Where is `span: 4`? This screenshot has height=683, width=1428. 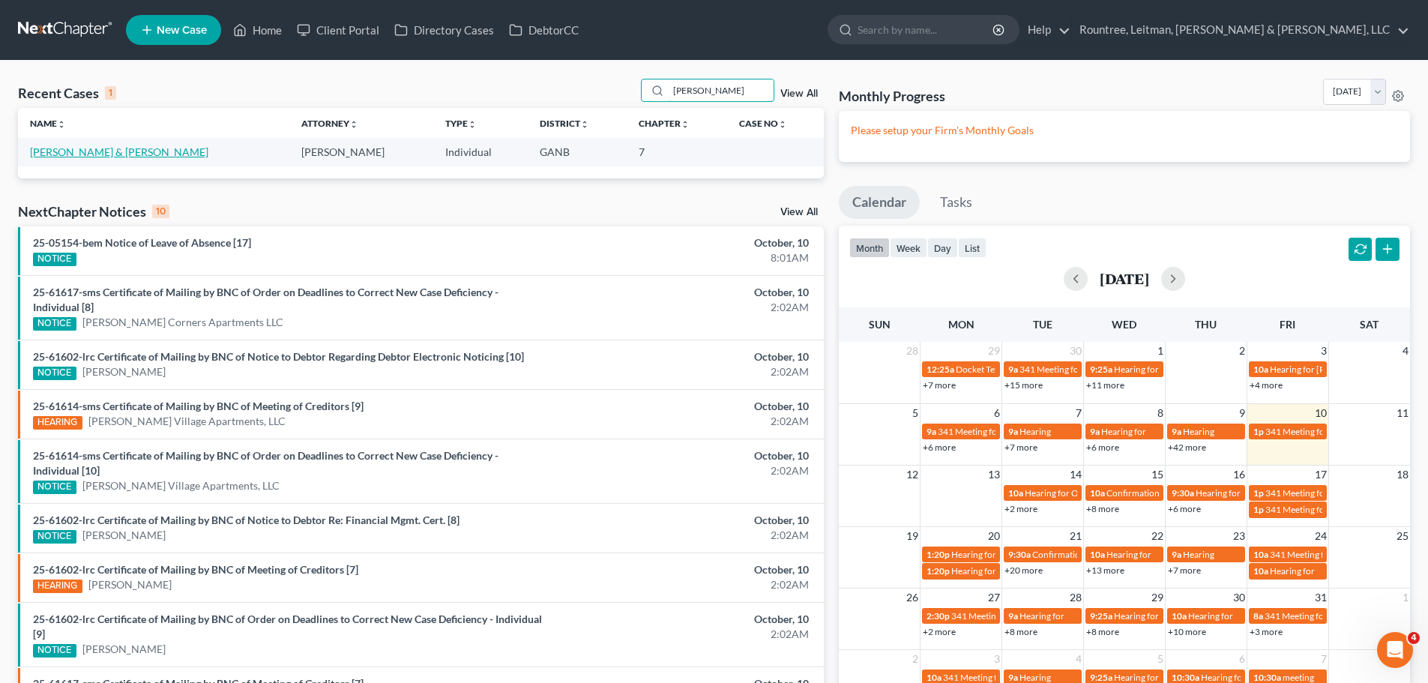 span: 4 is located at coordinates (1413, 638).